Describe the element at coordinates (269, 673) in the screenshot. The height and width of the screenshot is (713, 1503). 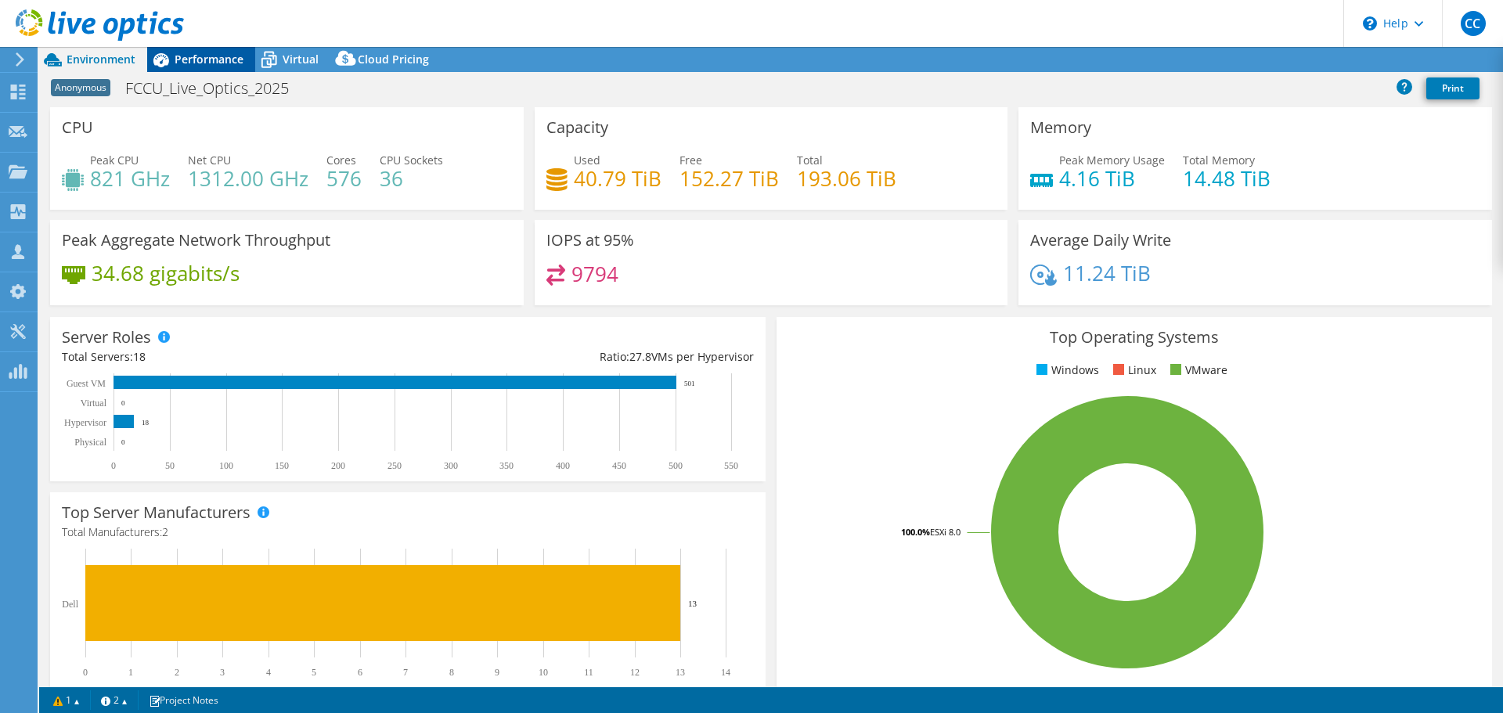
I see `text: 4` at that location.